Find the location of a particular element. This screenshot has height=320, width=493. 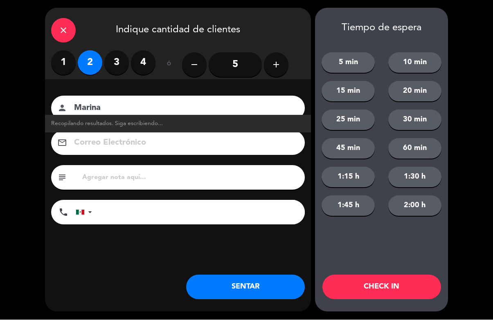

button: 2:00 h is located at coordinates (415, 206).